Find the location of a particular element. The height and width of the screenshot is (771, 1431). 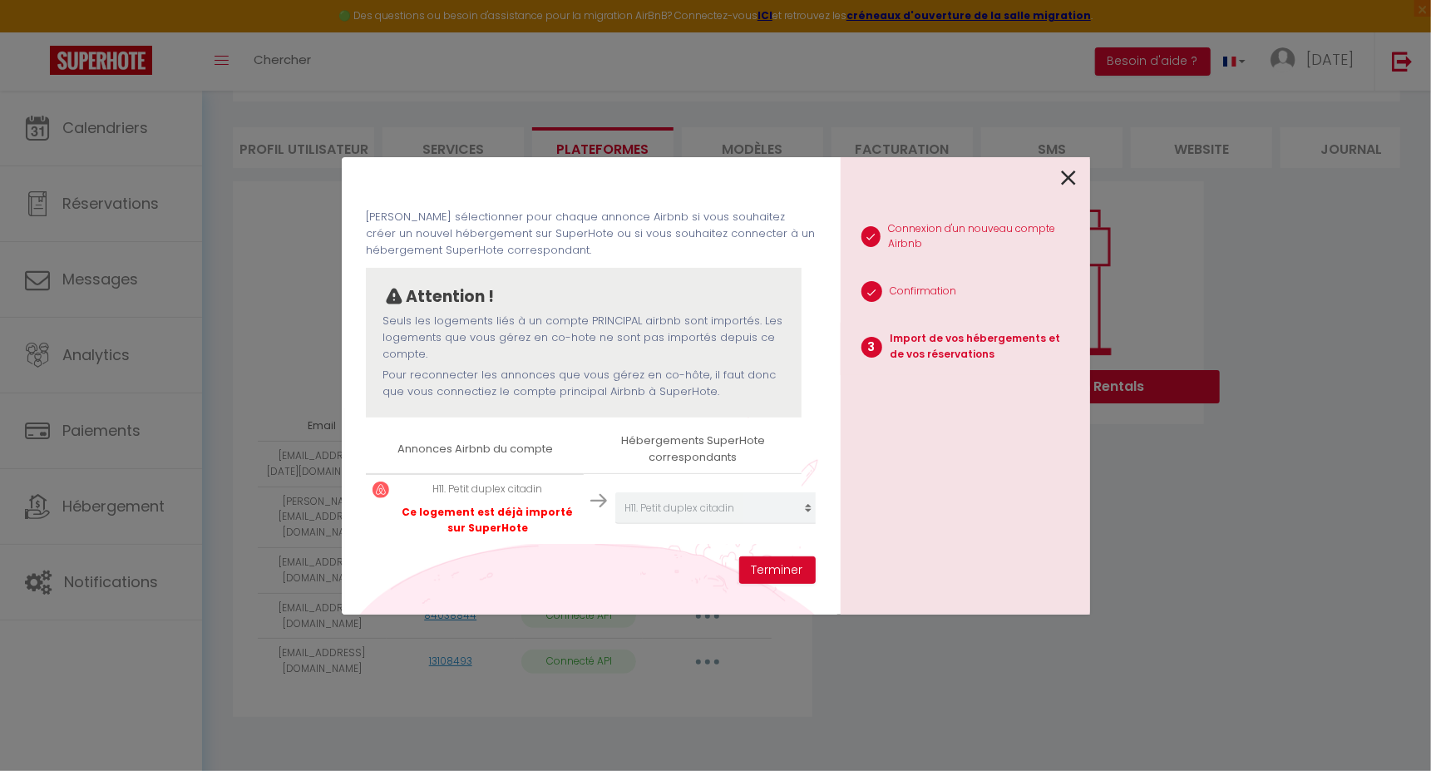

span: 3 is located at coordinates (872, 347).